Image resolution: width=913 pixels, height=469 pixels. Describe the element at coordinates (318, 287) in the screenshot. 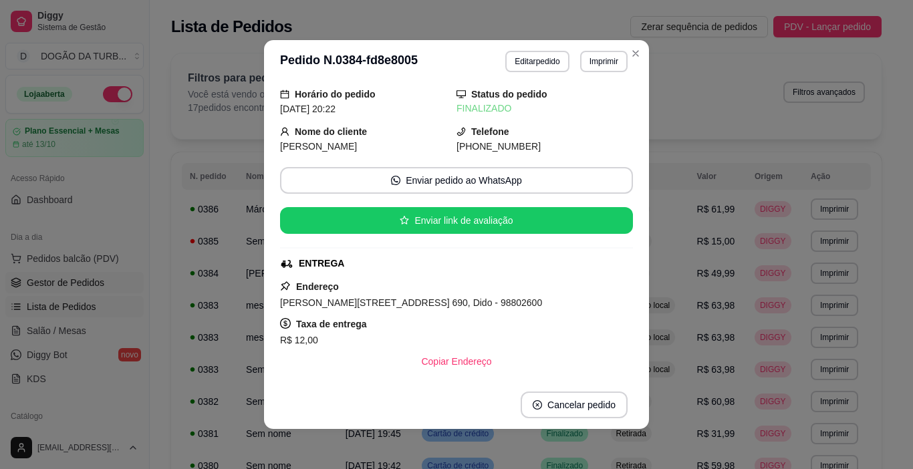

I see `strong: Endereço` at that location.